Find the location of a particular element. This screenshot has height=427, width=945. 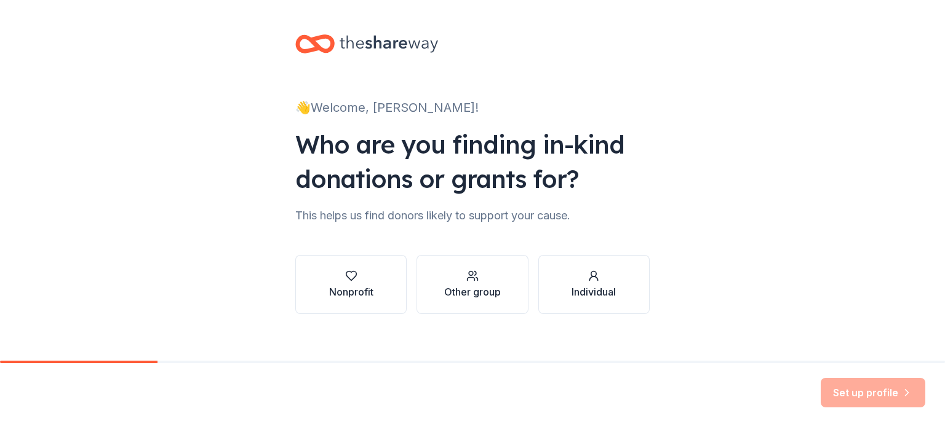

button: Other group is located at coordinates (472, 285).